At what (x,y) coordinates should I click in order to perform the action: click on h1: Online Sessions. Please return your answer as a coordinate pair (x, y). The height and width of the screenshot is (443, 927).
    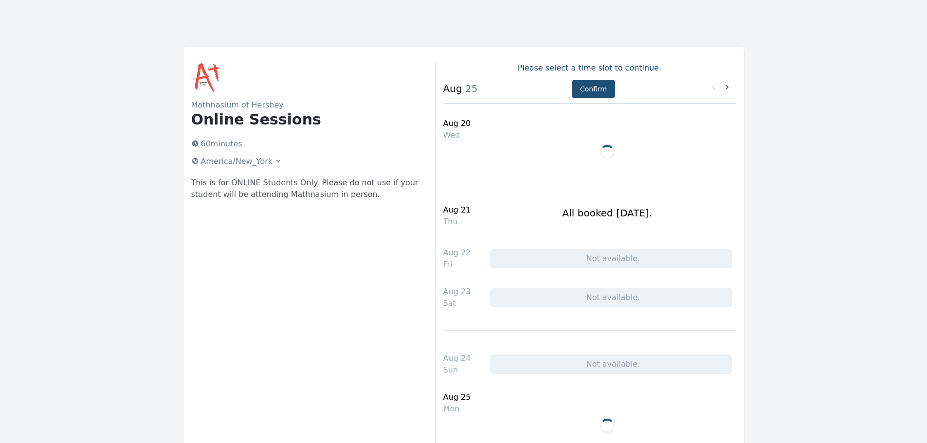
    Looking at the image, I should click on (305, 120).